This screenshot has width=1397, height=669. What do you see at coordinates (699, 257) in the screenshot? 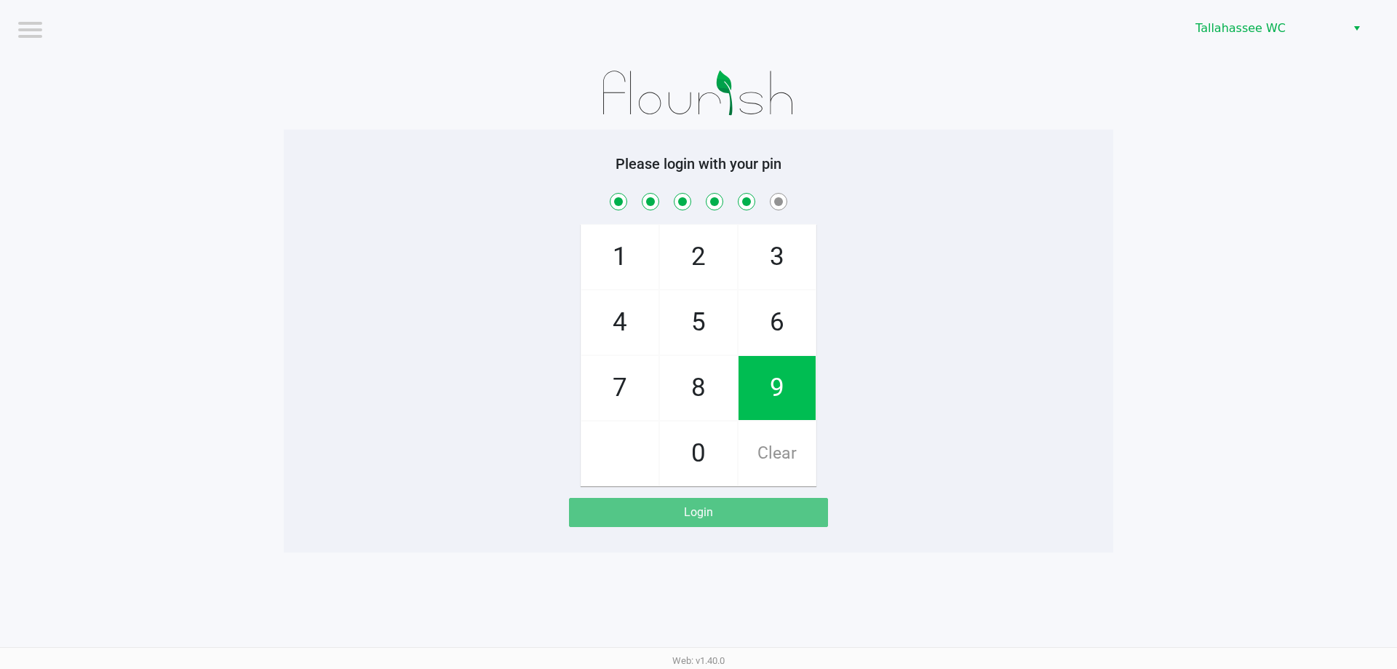
I see `span: 2` at bounding box center [699, 257].